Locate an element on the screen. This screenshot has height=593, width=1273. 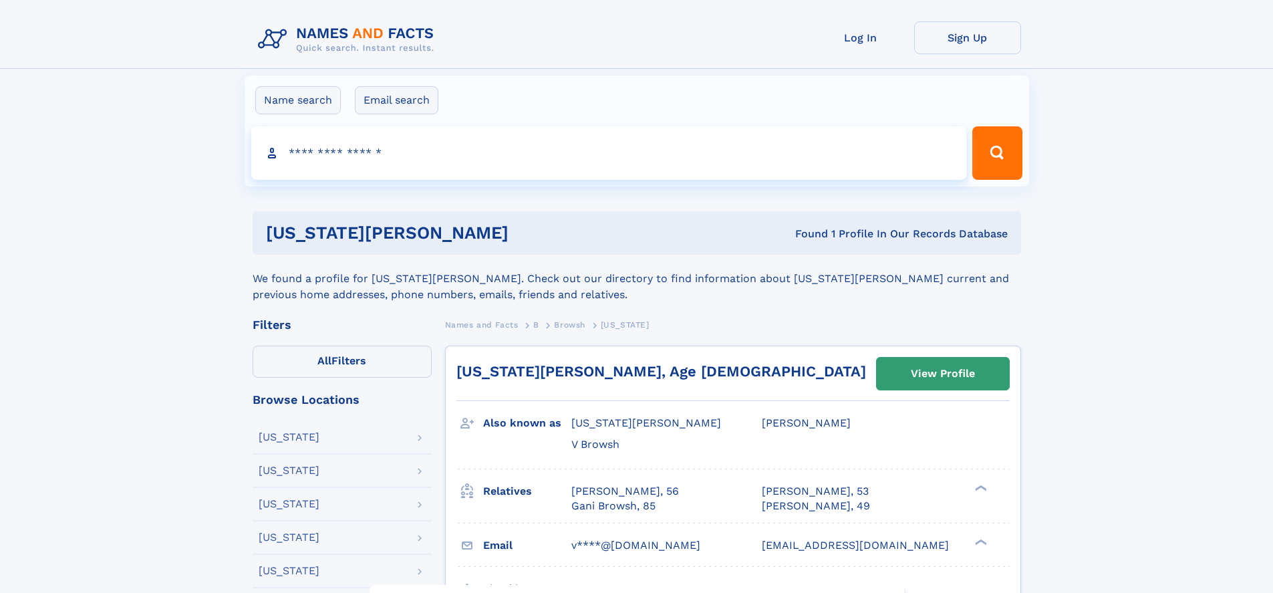
a: B is located at coordinates (536, 324).